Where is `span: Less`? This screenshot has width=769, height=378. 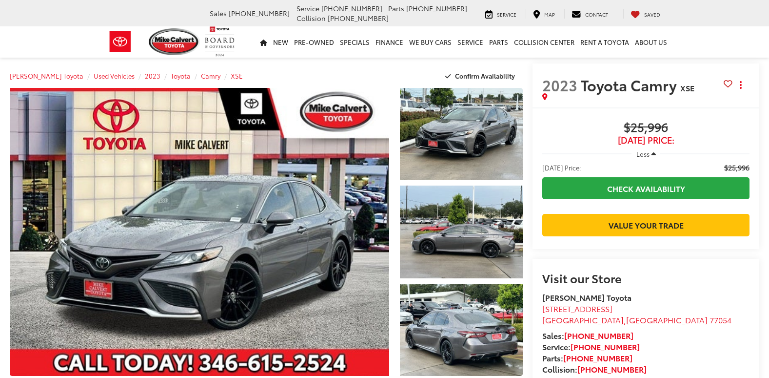
span: Less is located at coordinates (643, 154).